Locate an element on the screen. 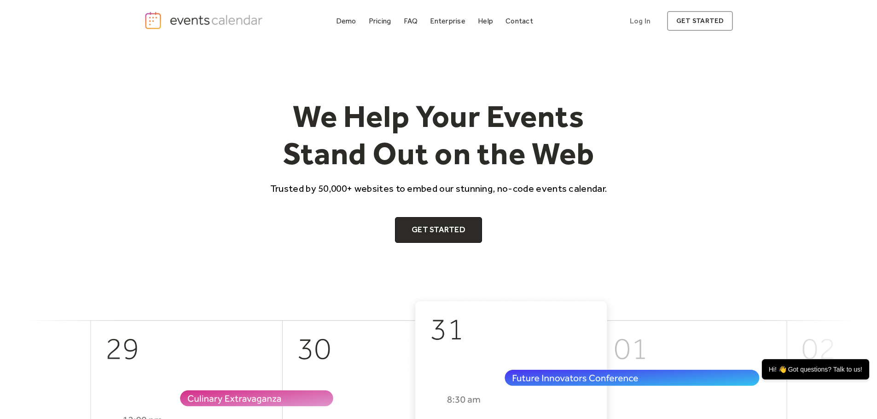  a: FAQ is located at coordinates (410, 21).